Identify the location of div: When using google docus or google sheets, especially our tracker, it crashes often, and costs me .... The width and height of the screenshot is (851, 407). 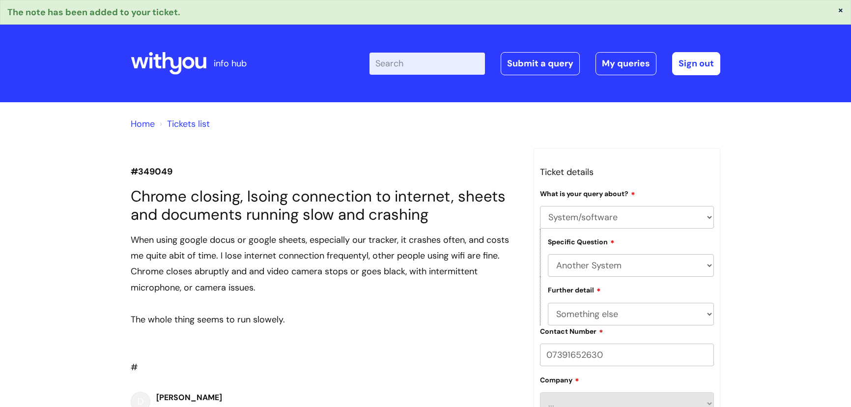
(325, 264).